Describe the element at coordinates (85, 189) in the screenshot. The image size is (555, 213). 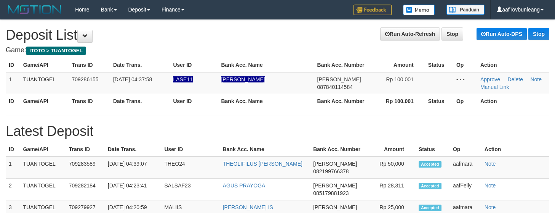
I see `td: 709282184` at that location.